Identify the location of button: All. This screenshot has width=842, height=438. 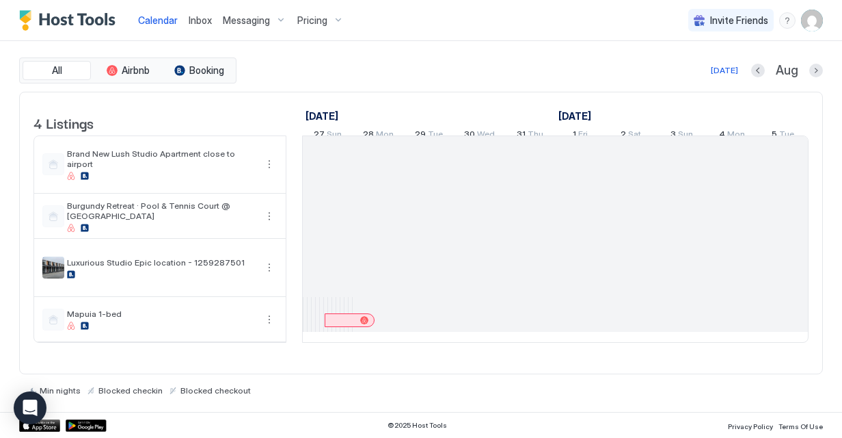
(57, 70).